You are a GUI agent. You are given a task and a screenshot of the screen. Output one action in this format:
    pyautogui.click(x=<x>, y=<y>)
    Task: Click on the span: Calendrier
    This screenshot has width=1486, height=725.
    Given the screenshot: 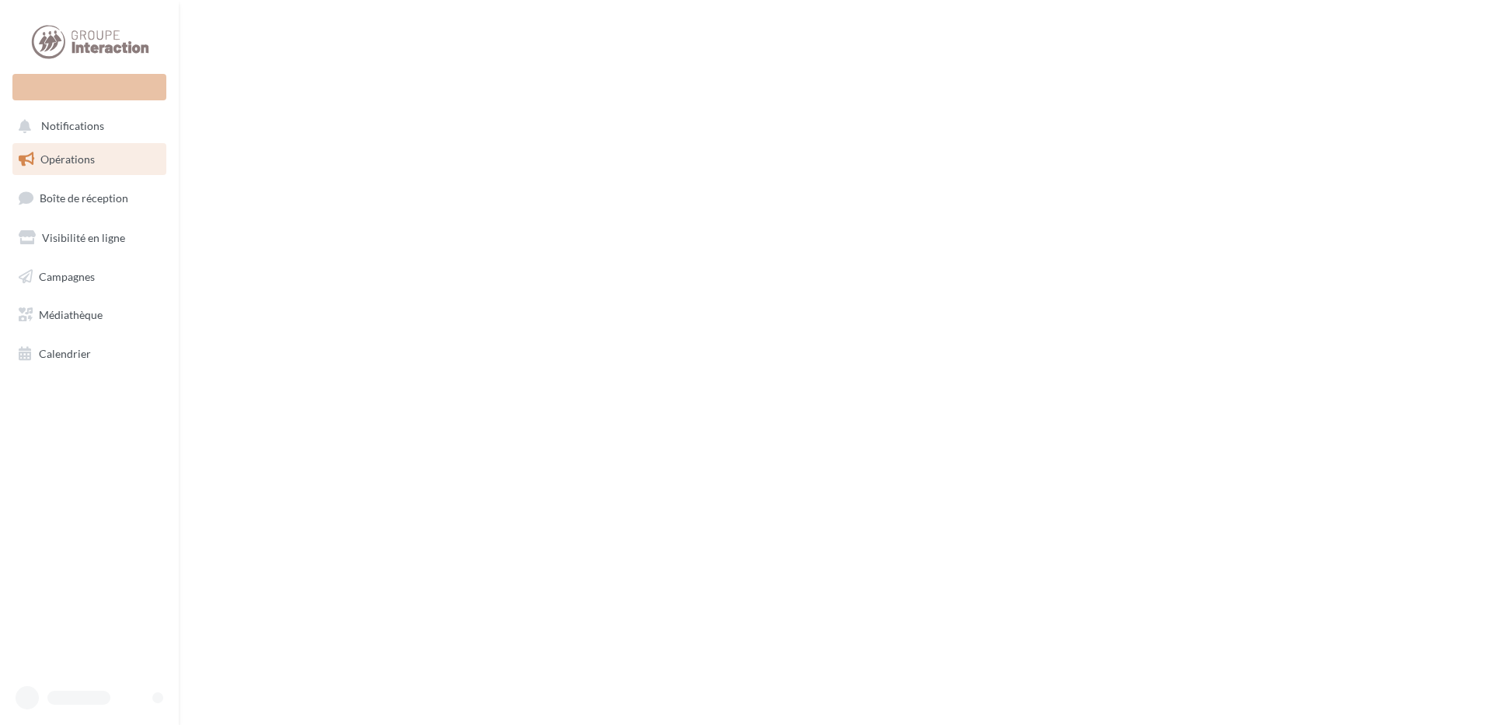 What is the action you would take?
    pyautogui.click(x=65, y=353)
    